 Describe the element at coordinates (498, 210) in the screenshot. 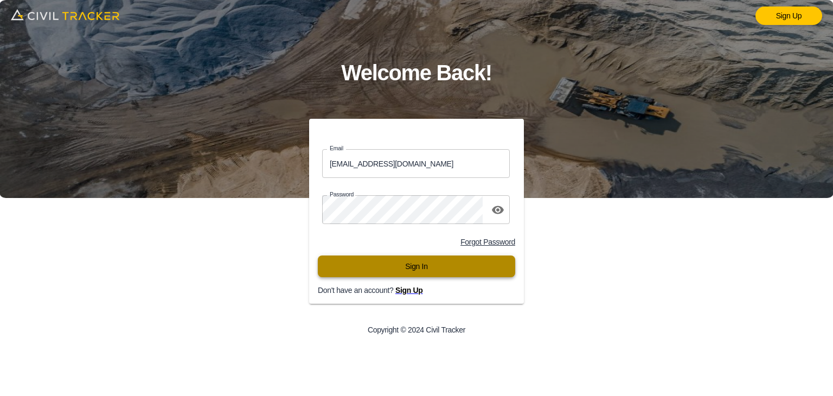

I see `button: toggle password visibility` at that location.